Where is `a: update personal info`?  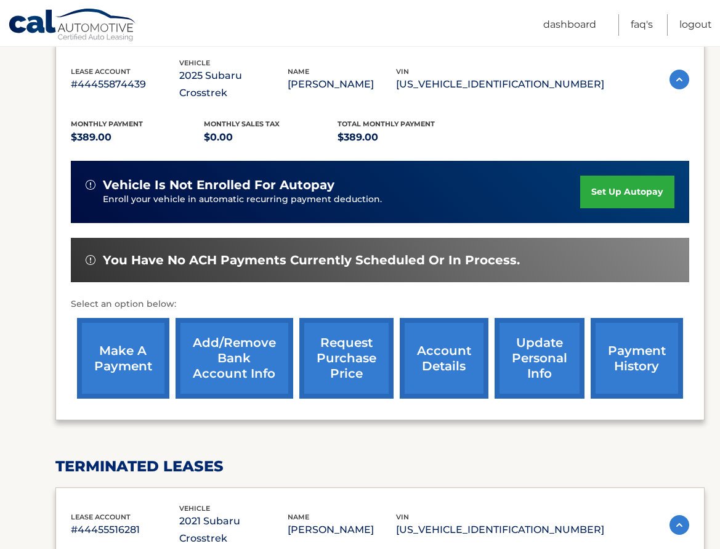 a: update personal info is located at coordinates (540, 358).